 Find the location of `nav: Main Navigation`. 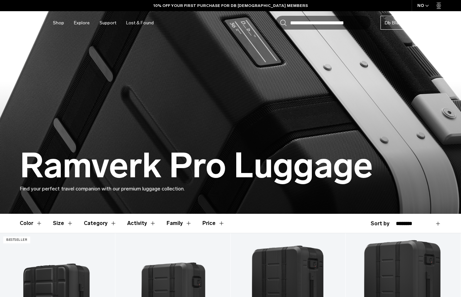

nav: Main Navigation is located at coordinates (103, 23).